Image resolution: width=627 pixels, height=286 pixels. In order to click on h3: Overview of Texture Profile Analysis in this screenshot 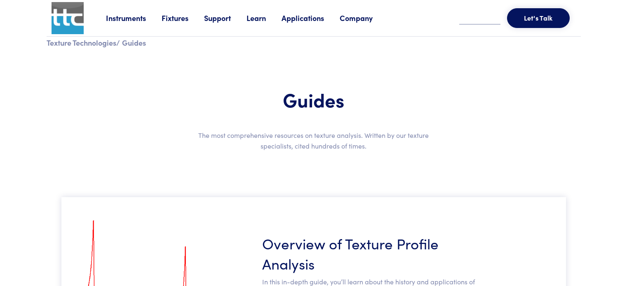, I will do `click(370, 253)`.